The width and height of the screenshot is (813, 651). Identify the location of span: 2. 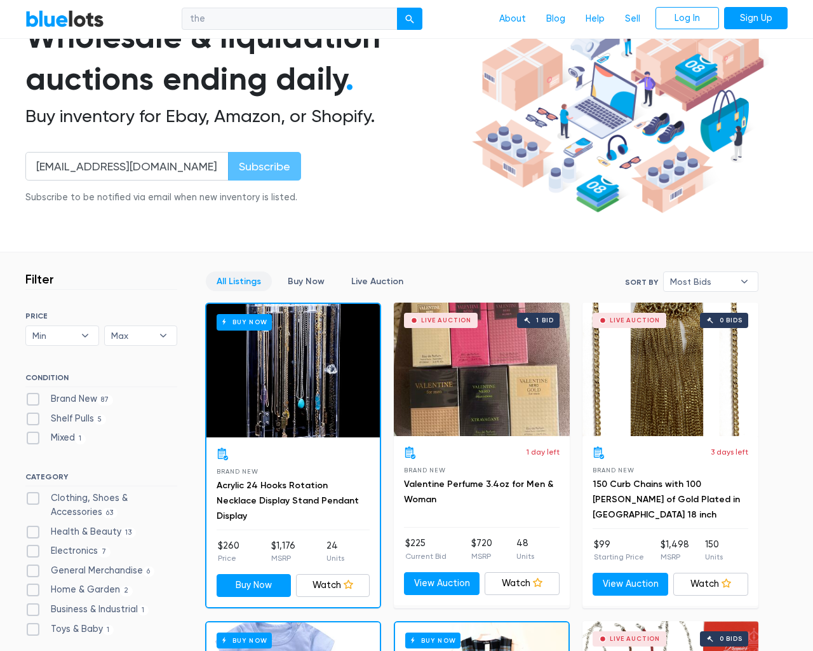
(126, 591).